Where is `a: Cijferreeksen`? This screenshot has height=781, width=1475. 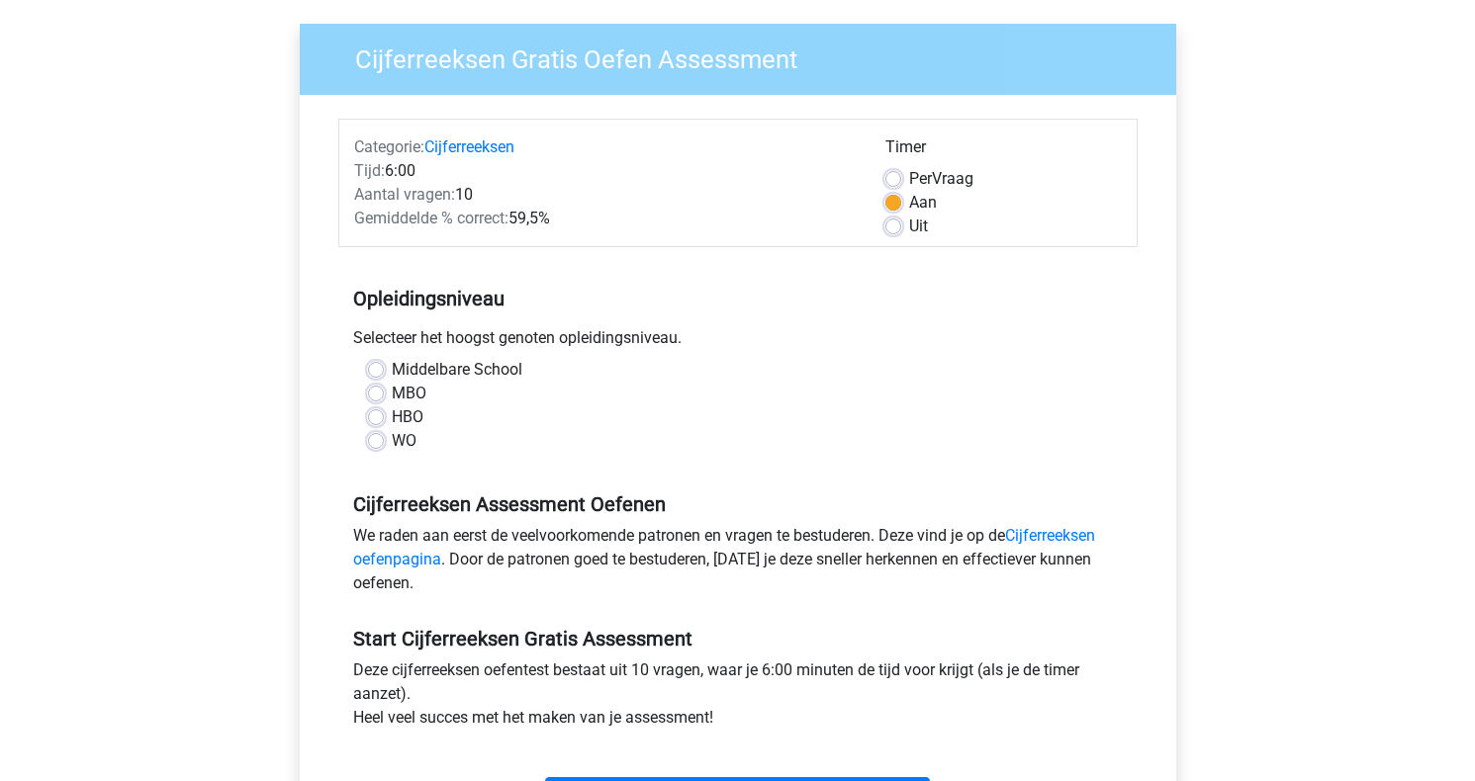
a: Cijferreeksen is located at coordinates (469, 146).